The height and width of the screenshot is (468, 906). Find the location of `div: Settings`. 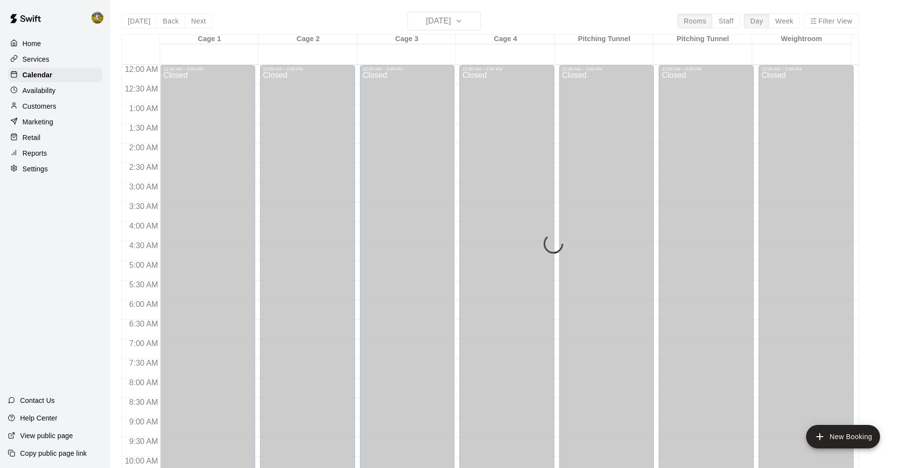

div: Settings is located at coordinates (55, 169).